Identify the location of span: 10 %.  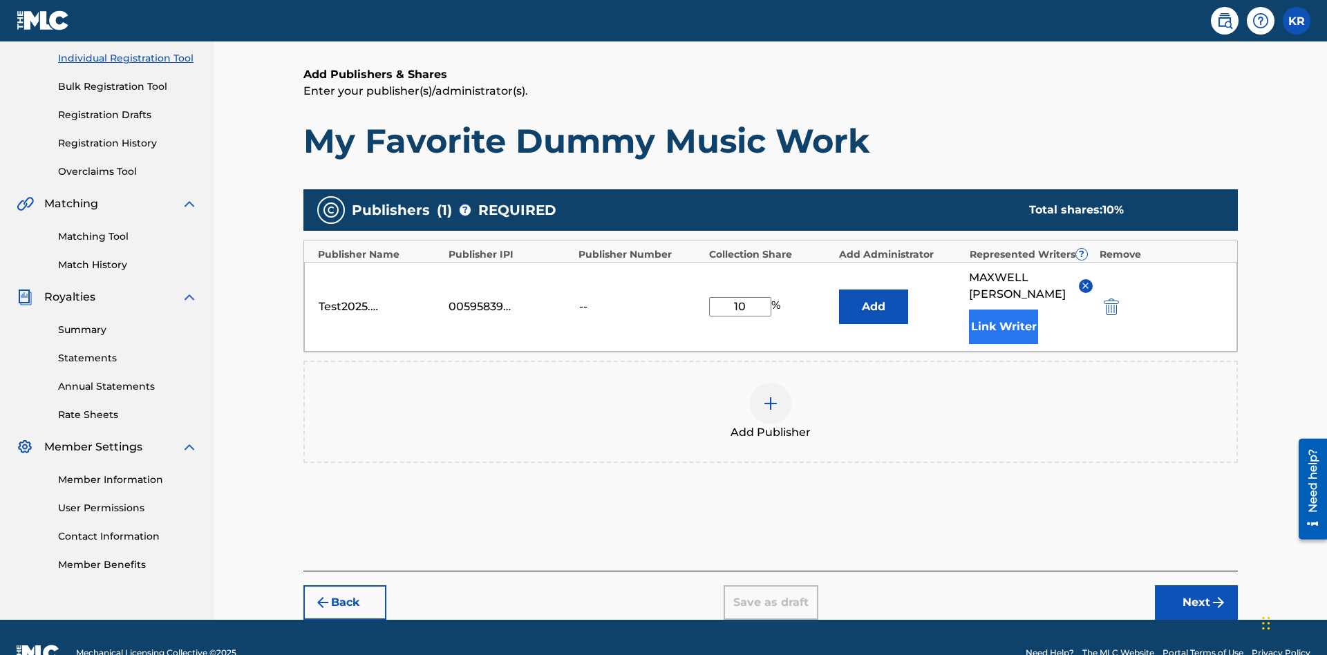
(1112, 209).